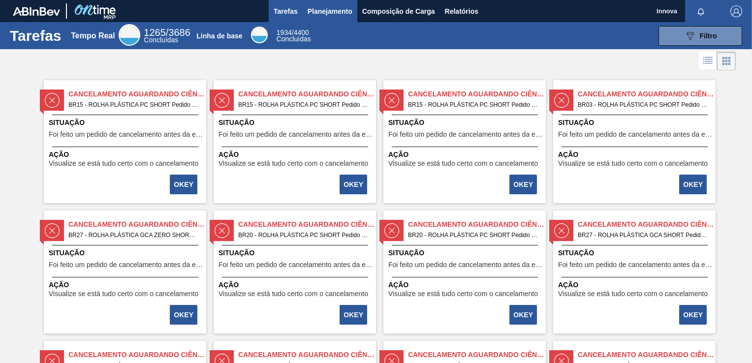 The image size is (752, 363). I want to click on span: BR20 - ROLHA PLÁSTICA PC SHORT Pedido - 768457, so click(473, 235).